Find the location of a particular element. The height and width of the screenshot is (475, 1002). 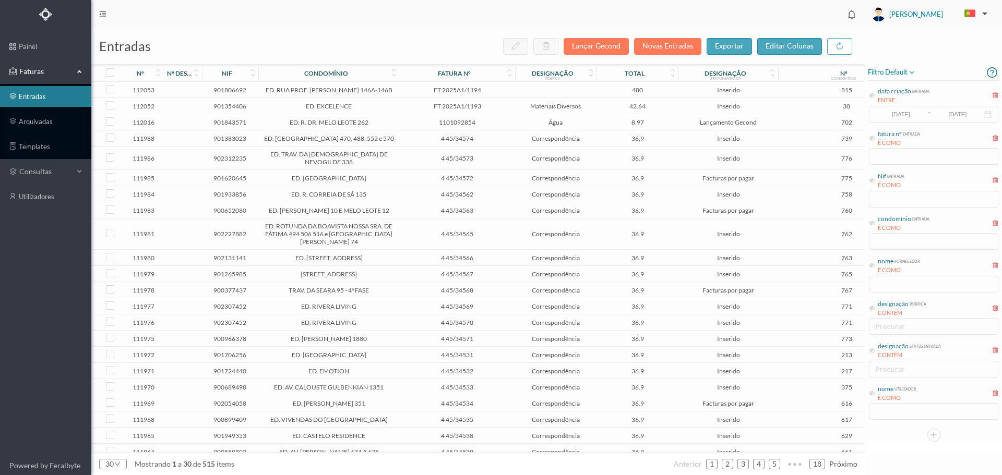

span: próximo is located at coordinates (843, 464).